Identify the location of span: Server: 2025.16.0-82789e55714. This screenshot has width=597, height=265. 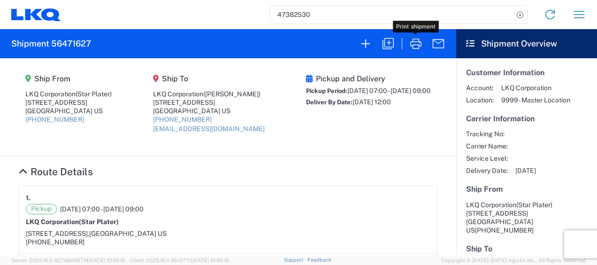
(68, 260).